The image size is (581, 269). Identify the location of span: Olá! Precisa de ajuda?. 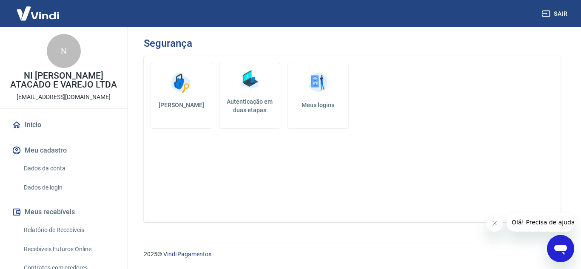
(38, 9).